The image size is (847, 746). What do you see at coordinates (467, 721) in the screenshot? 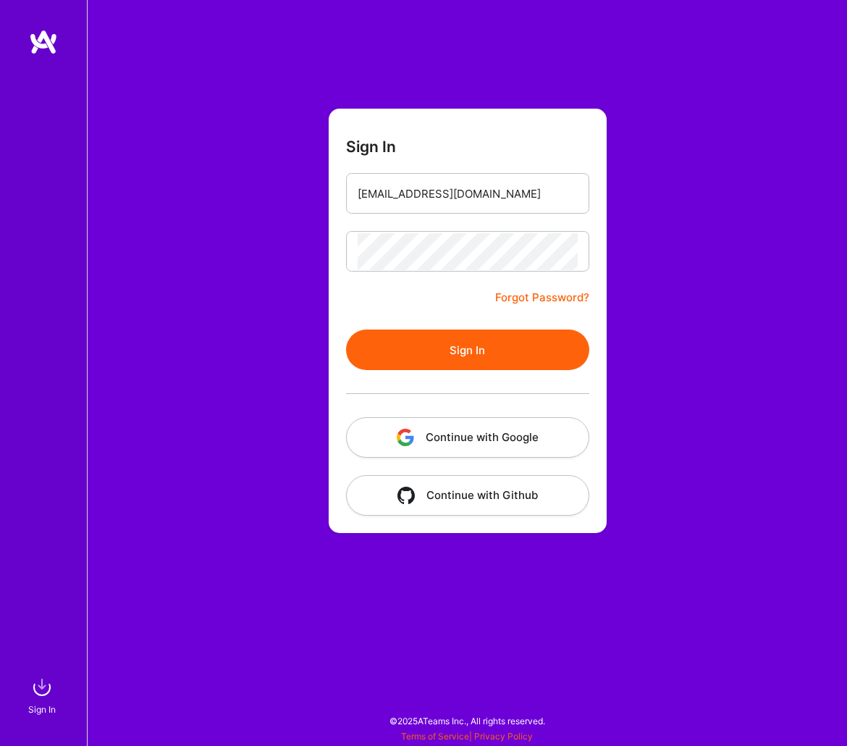
I see `div: © 2025 ATeams Inc., All rights reserved.` at bounding box center [467, 721].